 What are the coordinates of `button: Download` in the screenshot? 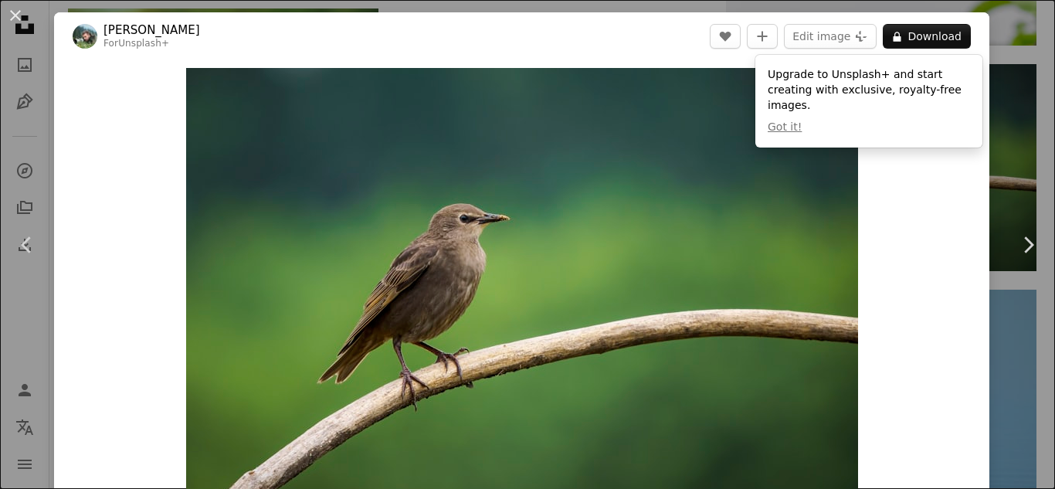 It's located at (926, 36).